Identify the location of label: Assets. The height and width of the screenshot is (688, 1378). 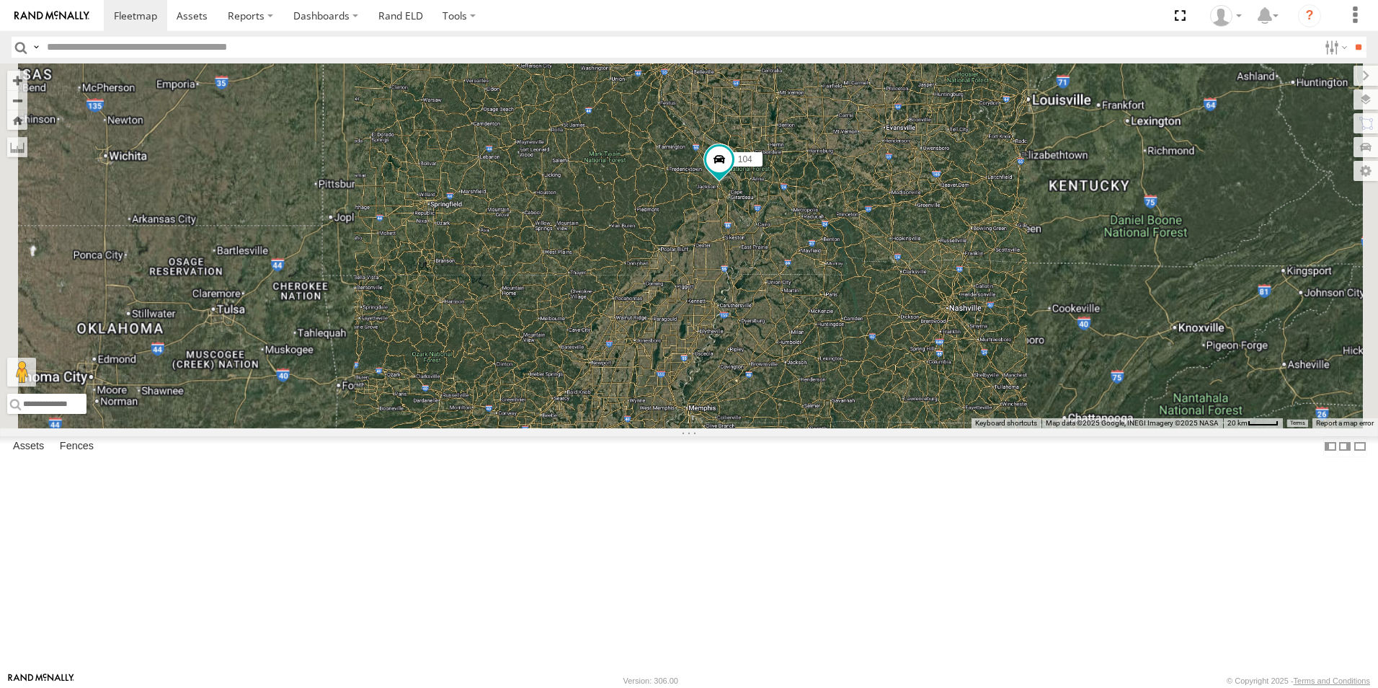
(28, 446).